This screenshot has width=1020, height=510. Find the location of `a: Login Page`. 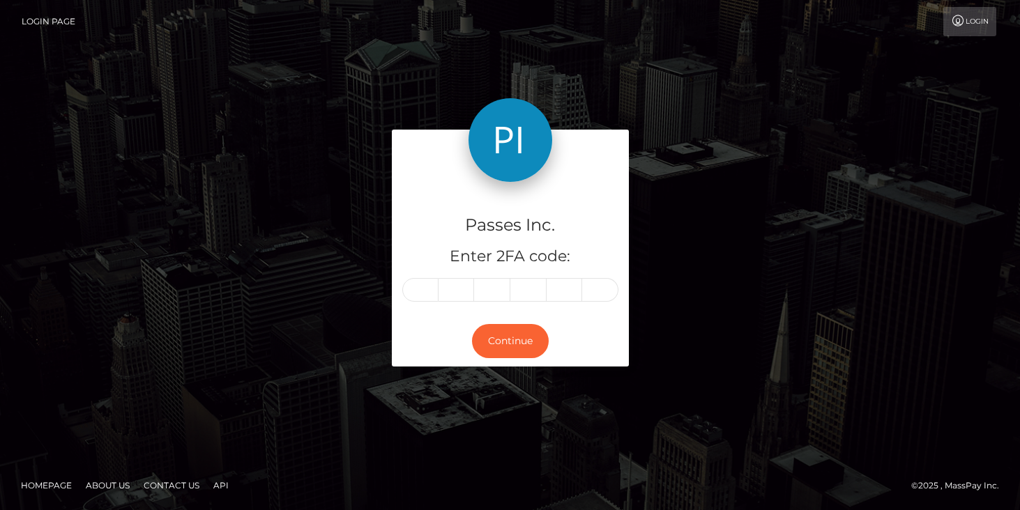

a: Login Page is located at coordinates (48, 22).